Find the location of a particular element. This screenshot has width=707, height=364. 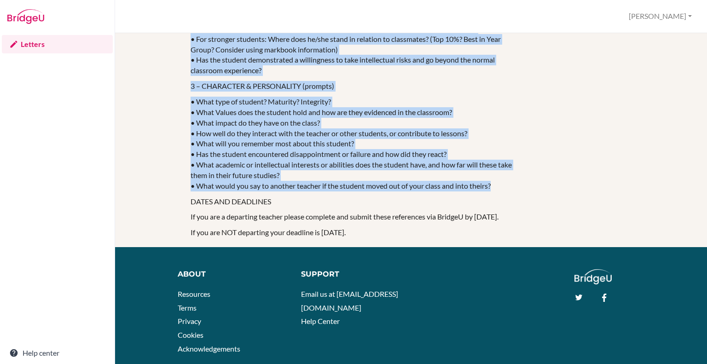

a: Privacy is located at coordinates (189, 321).